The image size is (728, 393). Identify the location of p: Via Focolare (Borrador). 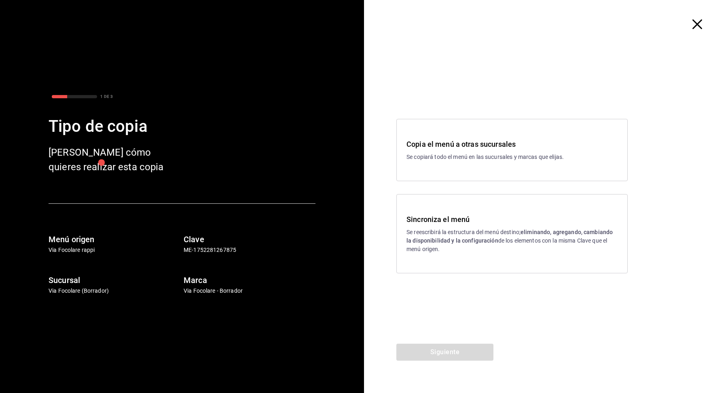
(115, 291).